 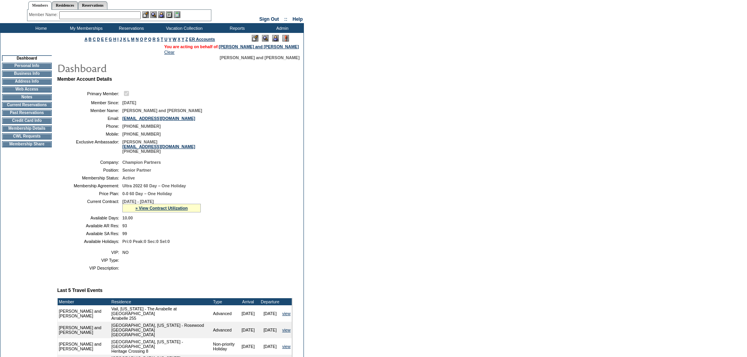 What do you see at coordinates (110, 39) in the screenshot?
I see `a: G` at bounding box center [110, 39].